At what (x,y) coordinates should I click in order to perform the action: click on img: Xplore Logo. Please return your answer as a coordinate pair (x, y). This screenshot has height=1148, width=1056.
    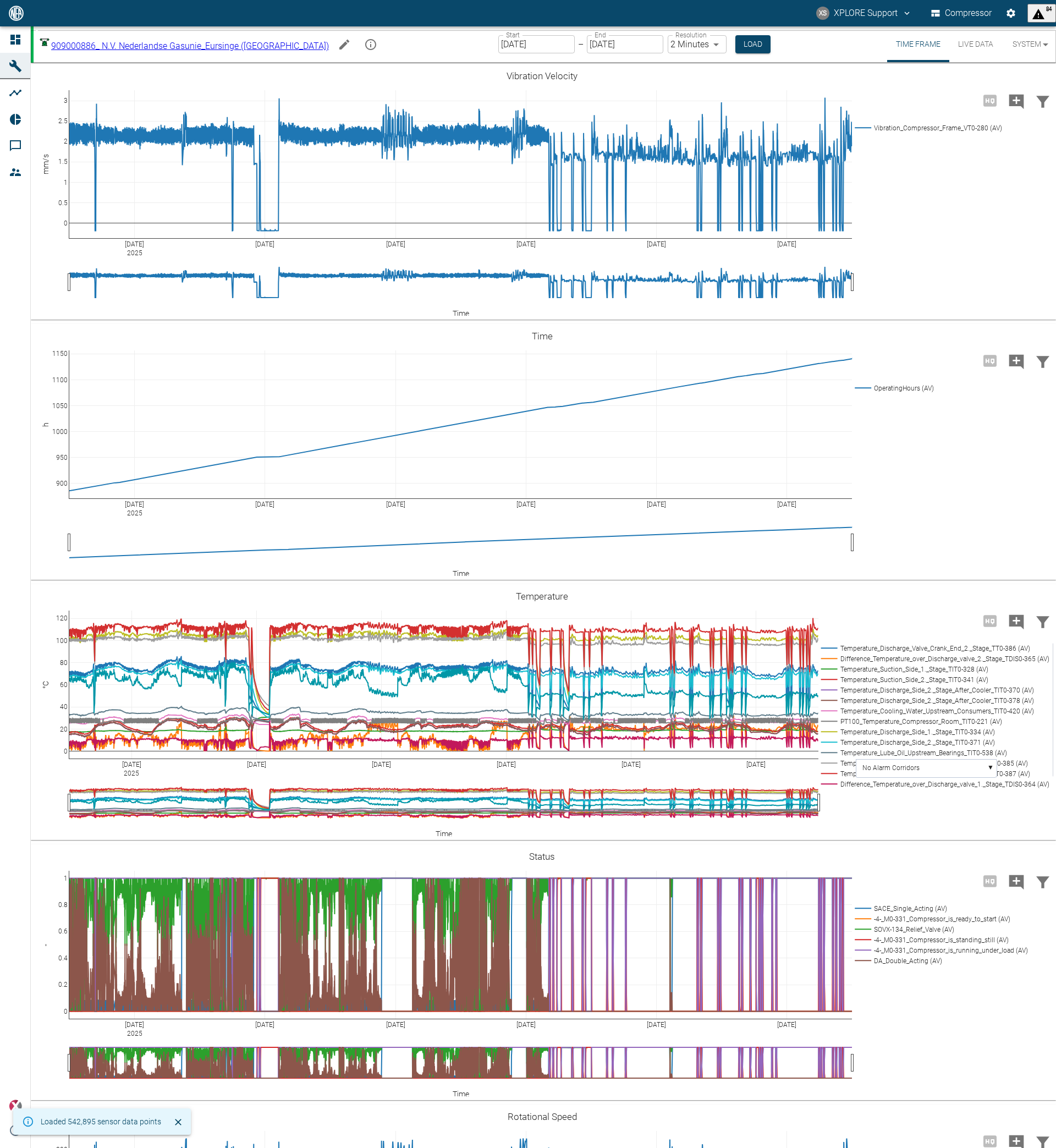
    Looking at the image, I should click on (16, 1106).